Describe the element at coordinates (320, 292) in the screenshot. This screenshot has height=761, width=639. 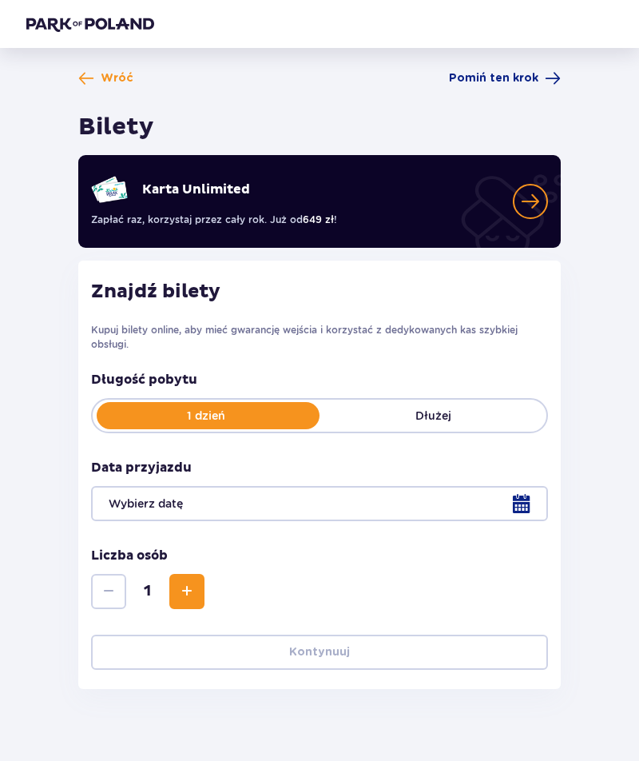
I see `h2: Znajdź bilety` at that location.